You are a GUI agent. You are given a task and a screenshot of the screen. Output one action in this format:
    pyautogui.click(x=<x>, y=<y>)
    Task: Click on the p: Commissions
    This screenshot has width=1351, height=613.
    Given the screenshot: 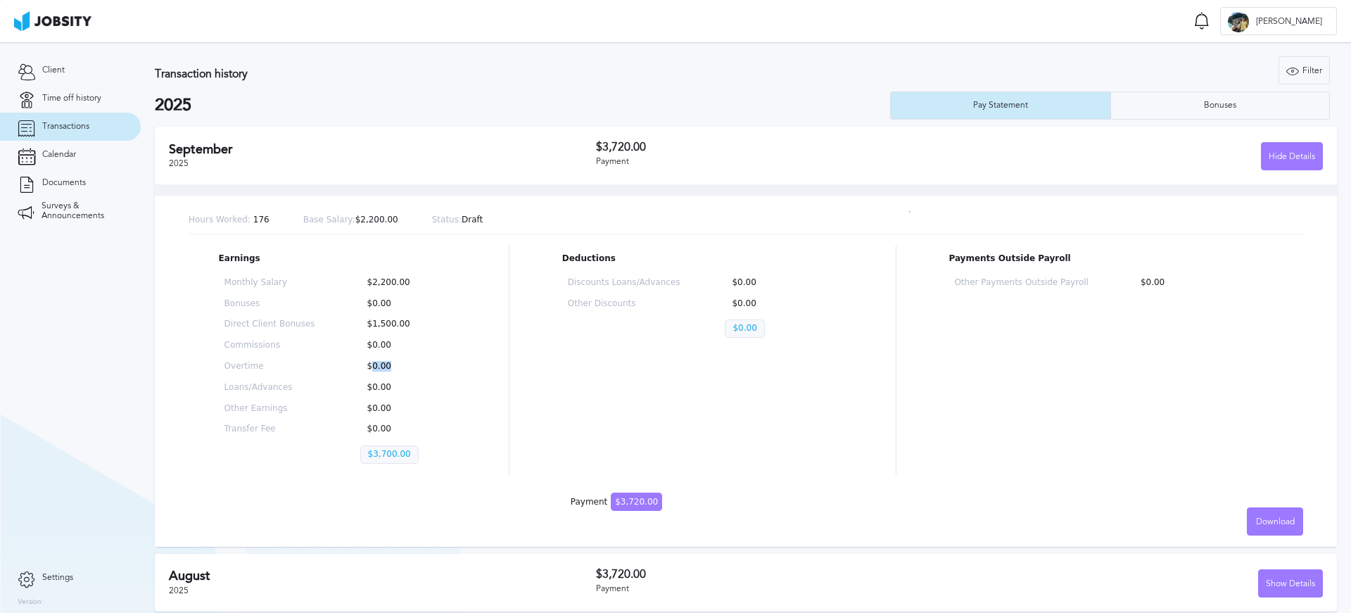 What is the action you would take?
    pyautogui.click(x=270, y=346)
    